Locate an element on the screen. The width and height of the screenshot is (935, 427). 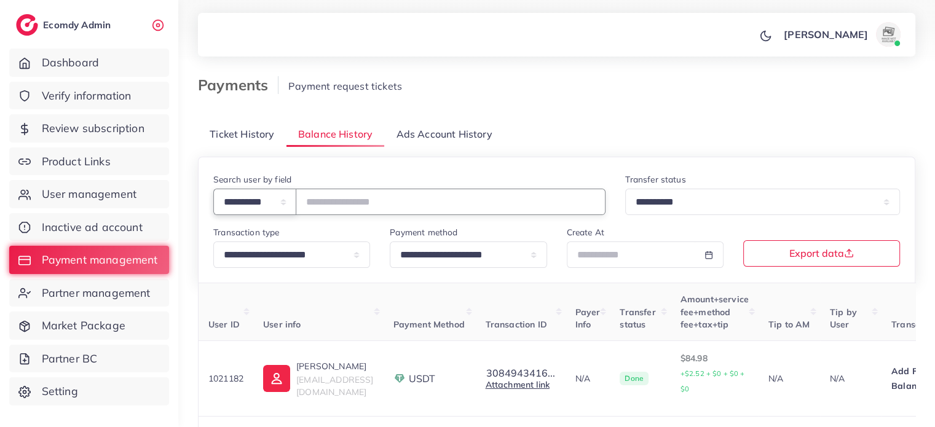
a: Setting is located at coordinates (89, 392).